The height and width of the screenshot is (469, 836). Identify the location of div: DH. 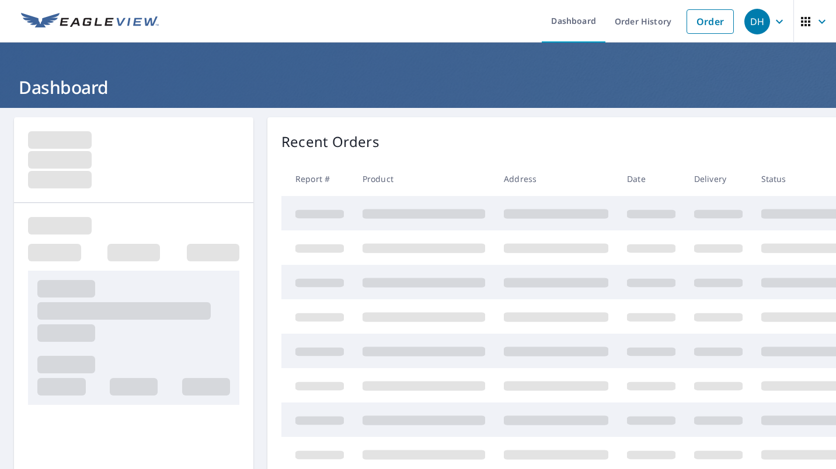
(757, 22).